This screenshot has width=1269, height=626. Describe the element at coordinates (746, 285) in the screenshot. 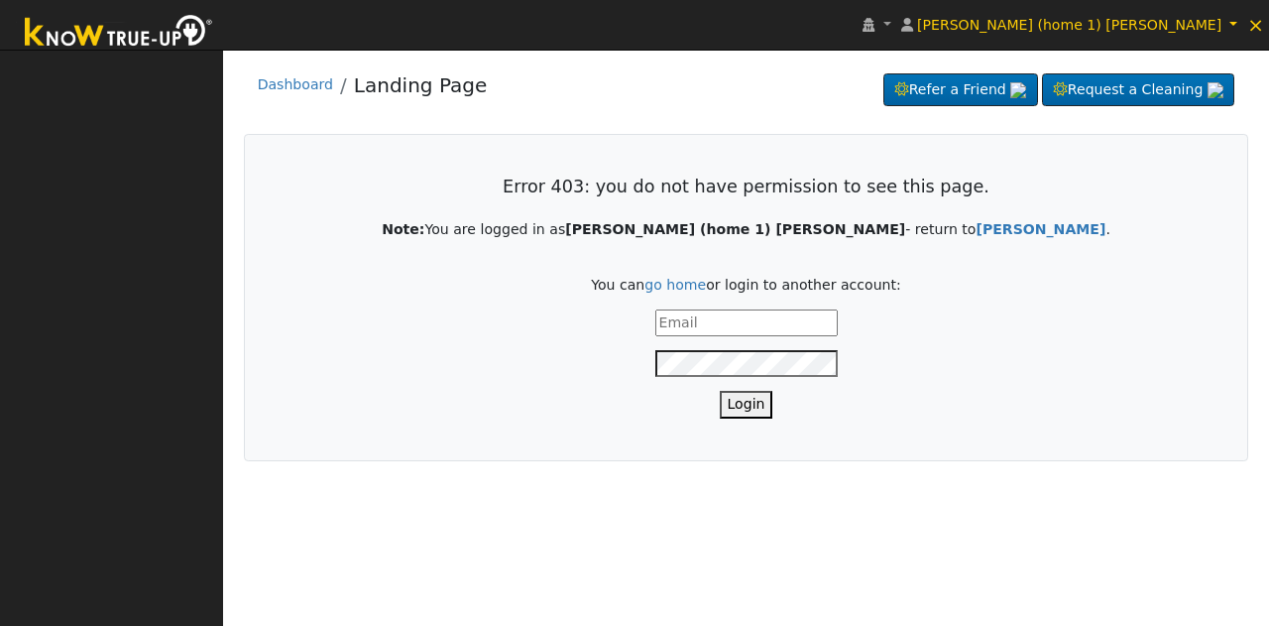

I see `p: You can or login to another account:` at that location.